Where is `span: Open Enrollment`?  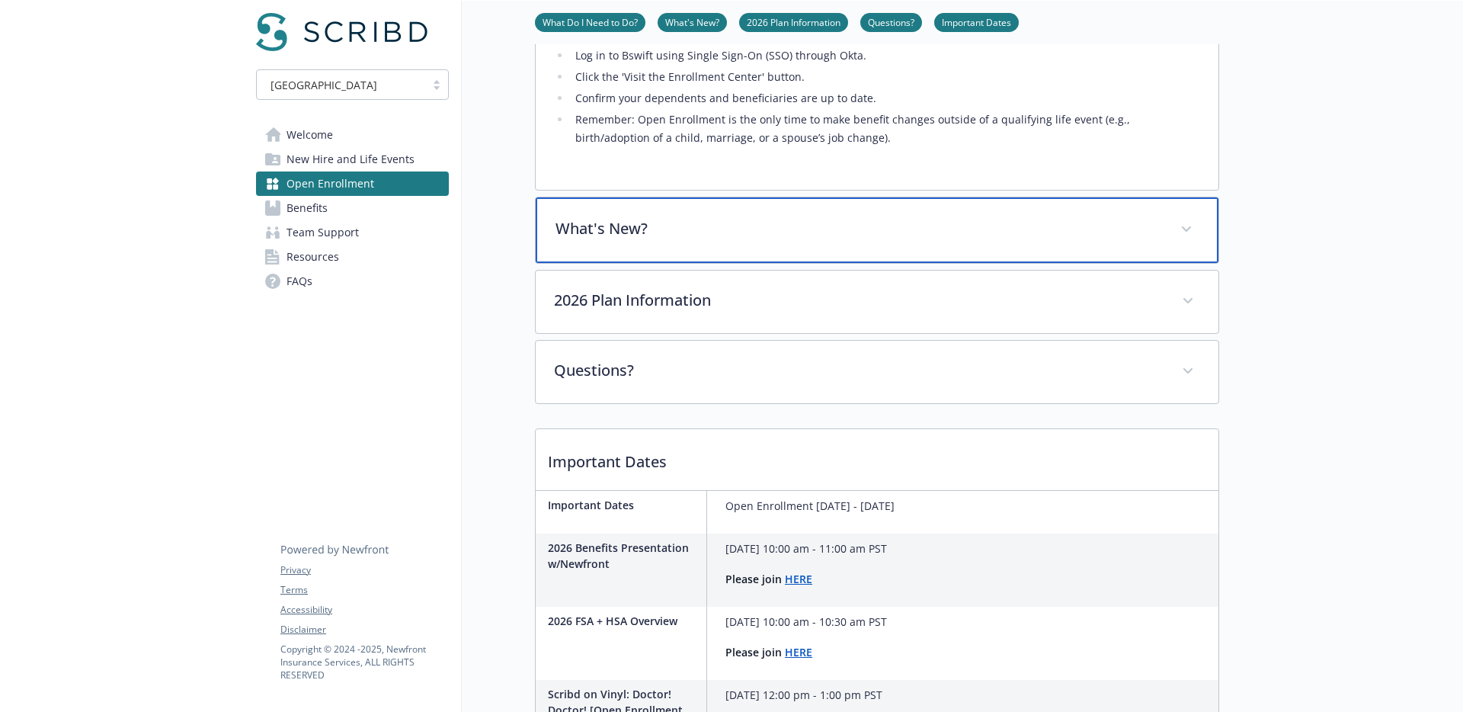 span: Open Enrollment is located at coordinates (330, 184).